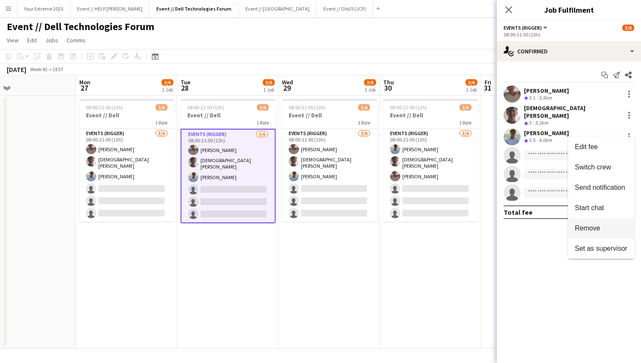  Describe the element at coordinates (601, 147) in the screenshot. I see `button: Edit fee` at that location.